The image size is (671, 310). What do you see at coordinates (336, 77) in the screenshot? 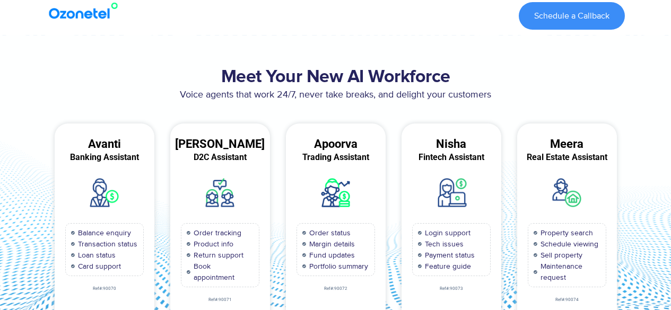
I see `h2: Meet Your New AI Workforce` at bounding box center [336, 77].